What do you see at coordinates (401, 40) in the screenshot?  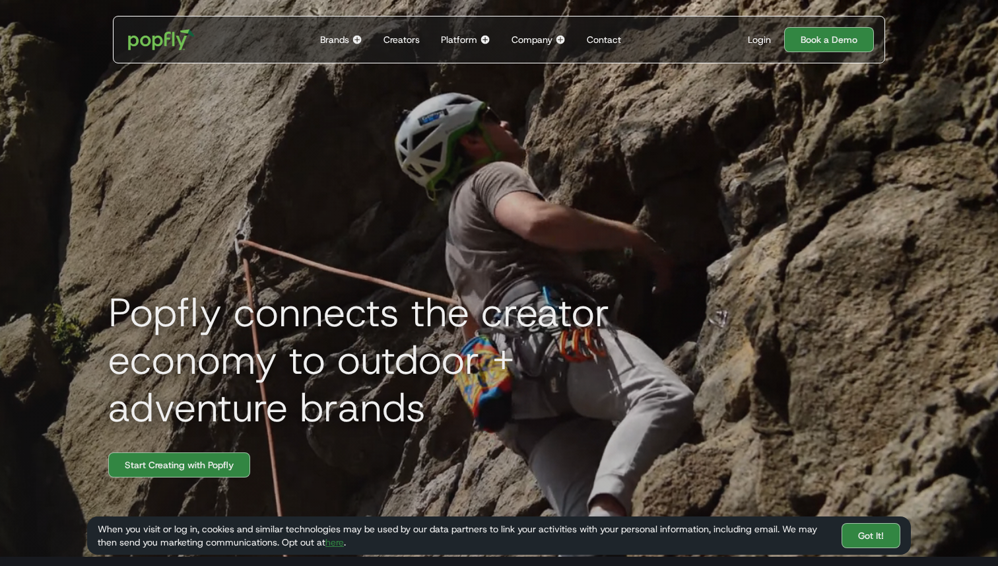 I see `a: Creators` at bounding box center [401, 40].